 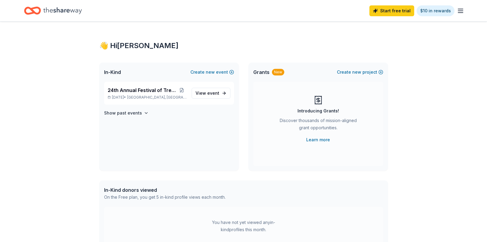 What do you see at coordinates (165, 197) in the screenshot?
I see `div: On the Free plan, you get 5 in-kind profile views each month.` at bounding box center [165, 197].